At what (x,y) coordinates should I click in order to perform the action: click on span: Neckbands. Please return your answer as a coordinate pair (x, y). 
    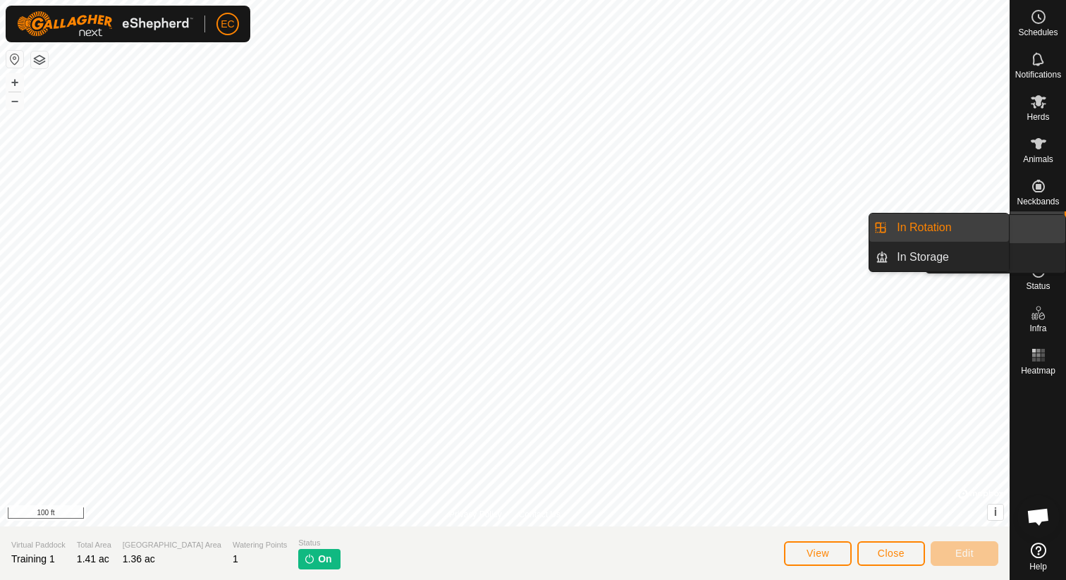
    Looking at the image, I should click on (1038, 202).